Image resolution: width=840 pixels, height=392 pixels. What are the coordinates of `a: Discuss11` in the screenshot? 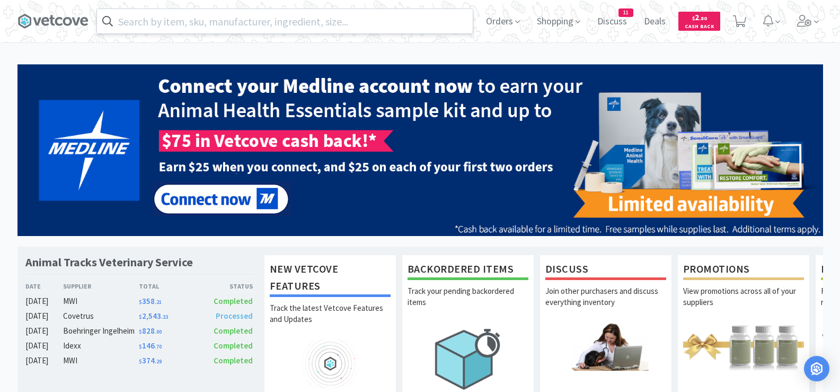 It's located at (612, 22).